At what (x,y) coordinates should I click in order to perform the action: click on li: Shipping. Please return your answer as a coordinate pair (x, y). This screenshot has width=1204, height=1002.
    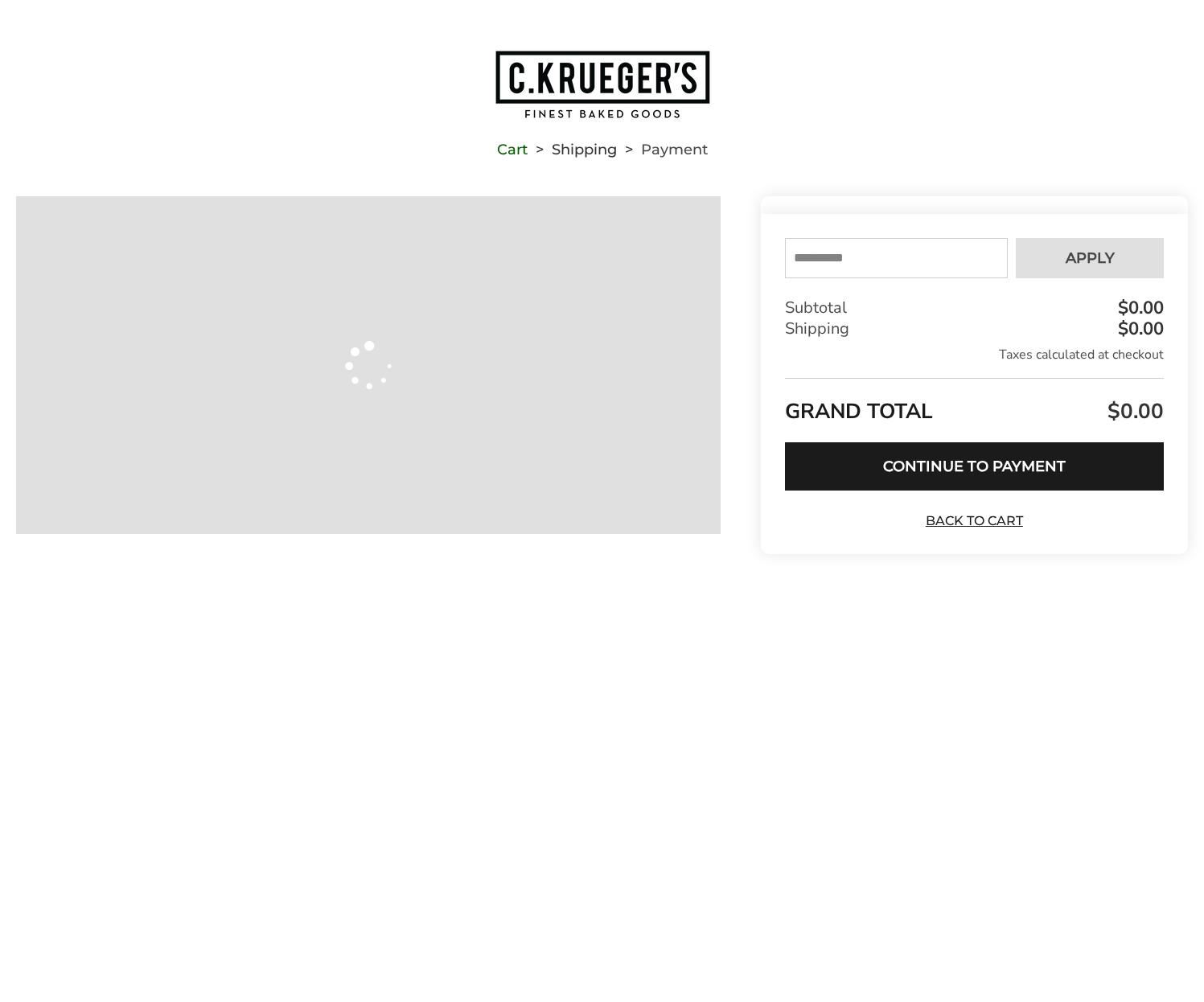
    Looking at the image, I should click on (572, 149).